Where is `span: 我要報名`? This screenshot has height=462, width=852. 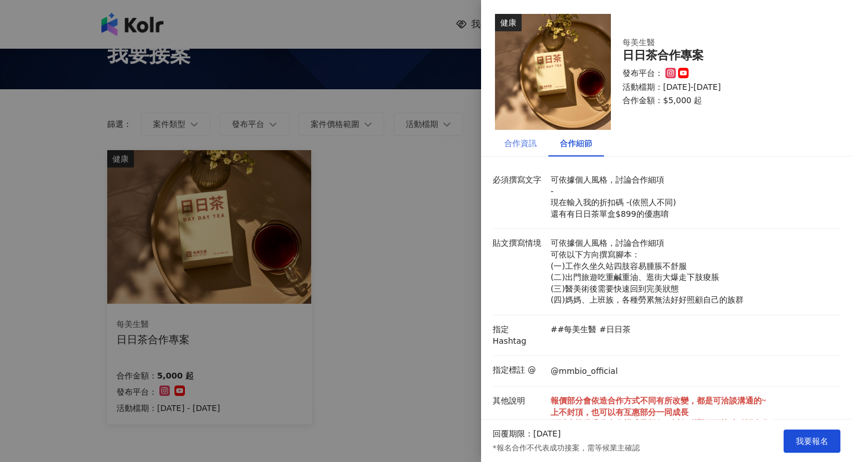 span: 我要報名 is located at coordinates (812, 441).